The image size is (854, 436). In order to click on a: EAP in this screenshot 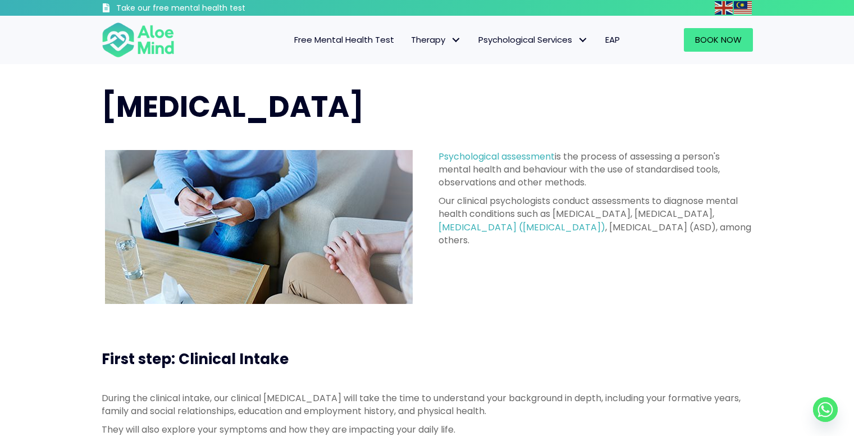, I will do `click(613, 40)`.